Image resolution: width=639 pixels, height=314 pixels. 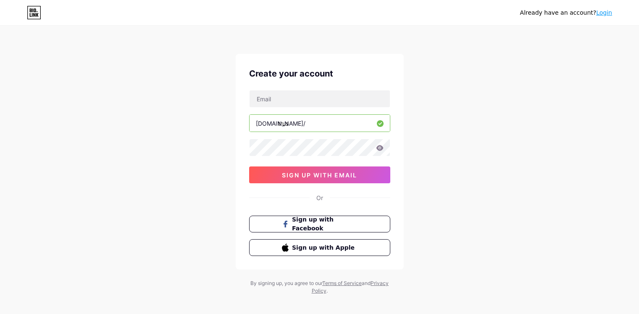 I want to click on input: username, so click(x=320, y=123).